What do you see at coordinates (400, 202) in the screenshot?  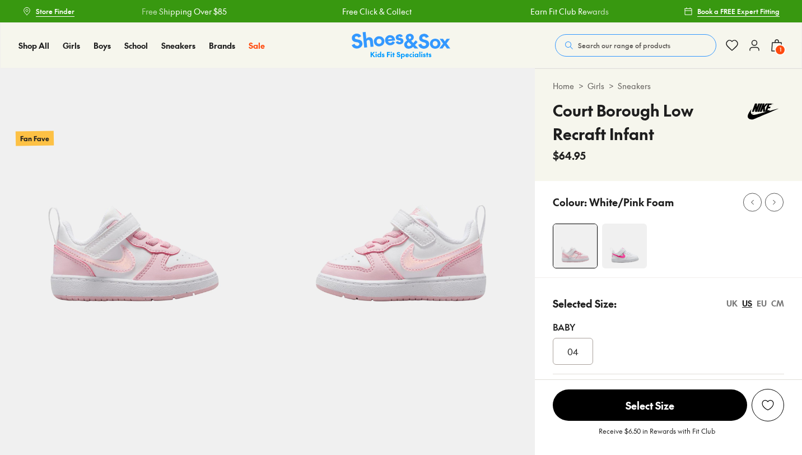 I see `img: 5-454370_1` at bounding box center [400, 202].